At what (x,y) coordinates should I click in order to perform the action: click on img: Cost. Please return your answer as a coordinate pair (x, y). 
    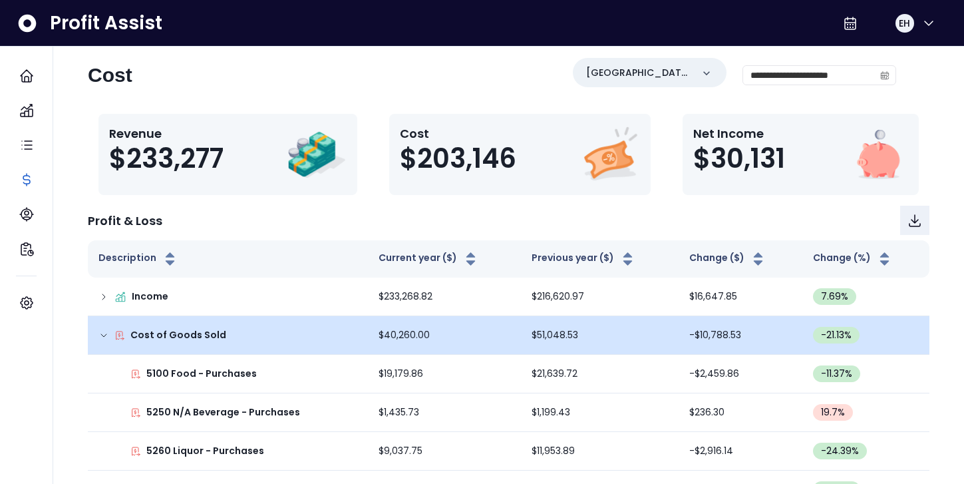
    Looking at the image, I should click on (610, 154).